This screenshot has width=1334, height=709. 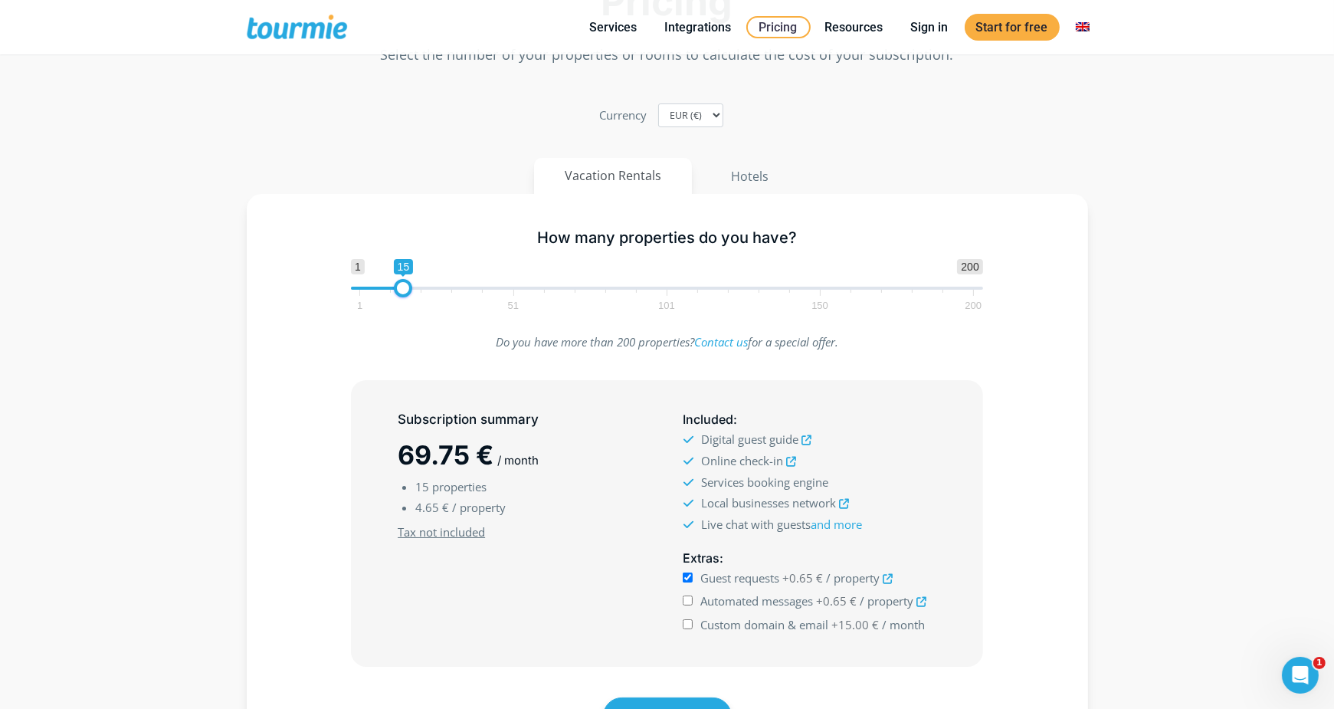 What do you see at coordinates (701, 558) in the screenshot?
I see `span: Extras` at bounding box center [701, 558].